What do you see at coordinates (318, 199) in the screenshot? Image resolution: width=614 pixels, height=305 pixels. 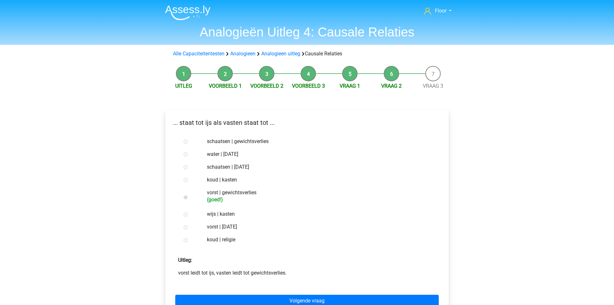 I see `h6: (goed!)` at bounding box center [318, 199].